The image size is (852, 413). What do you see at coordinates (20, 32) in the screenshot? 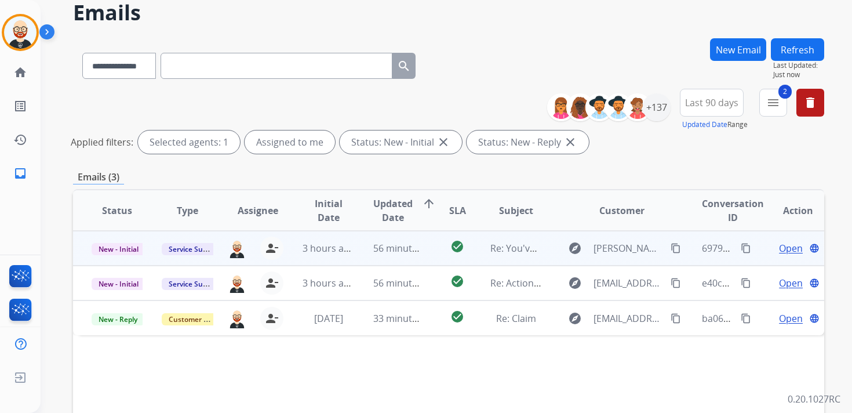
I see `img: avatar` at bounding box center [20, 32].